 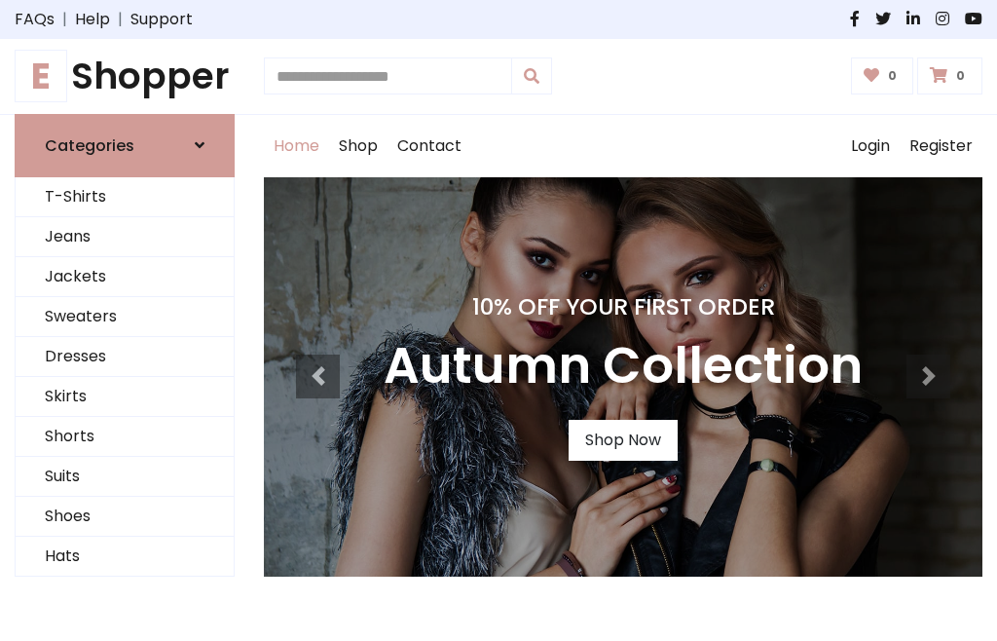 I want to click on h6: Categories, so click(x=90, y=145).